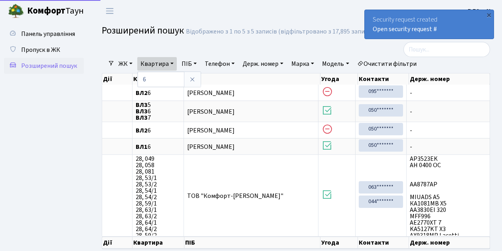 This screenshot has height=251, width=502. Describe the element at coordinates (189, 64) in the screenshot. I see `a: ПІБ` at that location.